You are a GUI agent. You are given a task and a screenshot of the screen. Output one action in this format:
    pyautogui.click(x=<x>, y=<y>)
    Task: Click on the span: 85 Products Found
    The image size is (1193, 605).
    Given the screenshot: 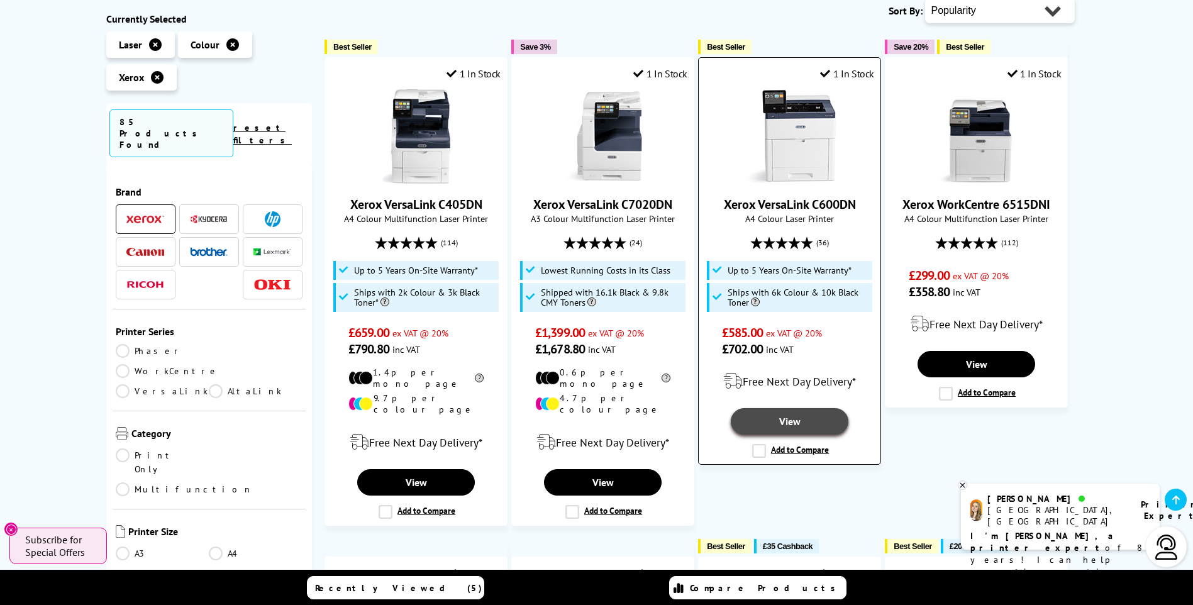 What is the action you would take?
    pyautogui.click(x=171, y=133)
    